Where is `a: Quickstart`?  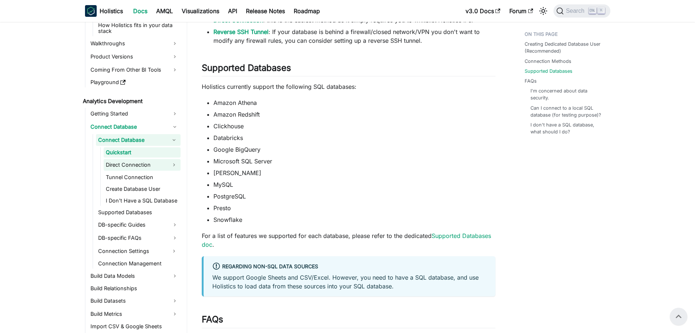 a: Quickstart is located at coordinates (142, 152).